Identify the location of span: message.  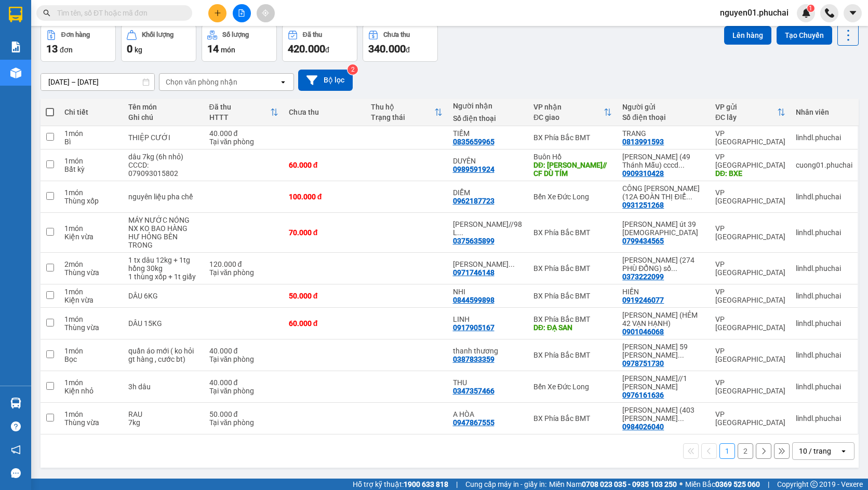
(16, 473).